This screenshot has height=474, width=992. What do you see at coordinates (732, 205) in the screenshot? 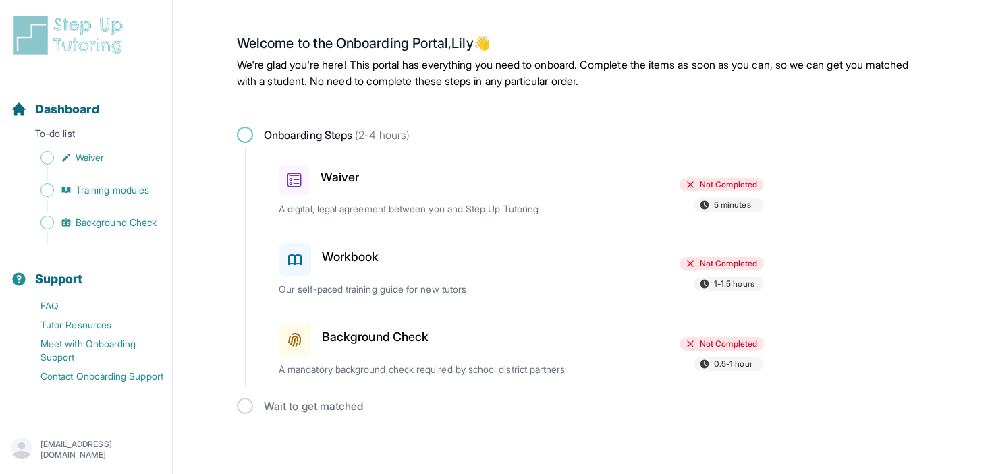
I see `span: 5 minutes` at bounding box center [732, 205].